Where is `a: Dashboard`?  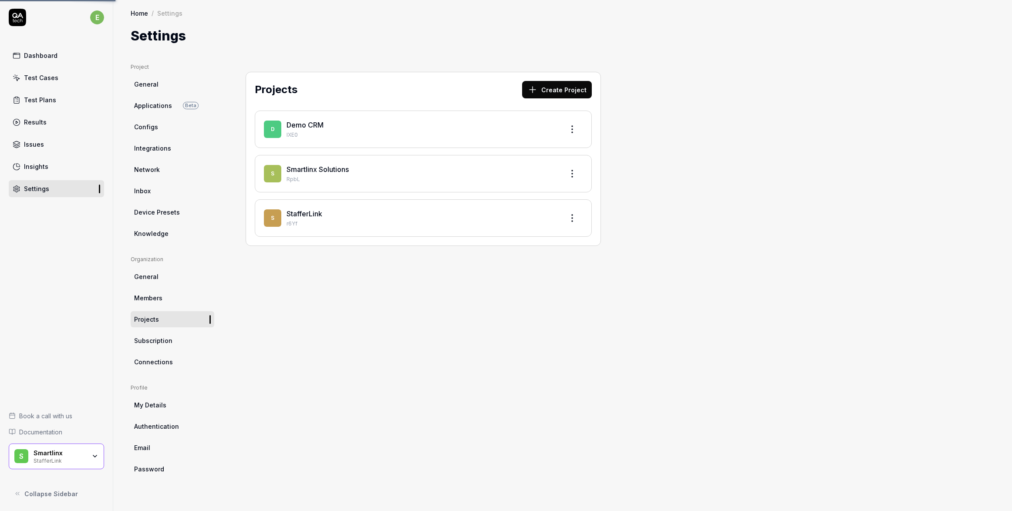 a: Dashboard is located at coordinates (56, 55).